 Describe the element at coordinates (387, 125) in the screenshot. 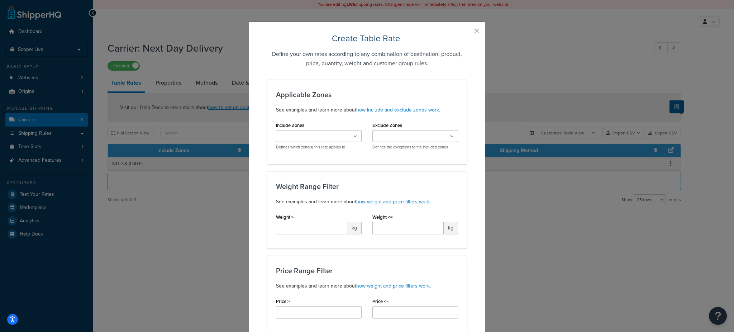

I see `label: Exclude Zones` at that location.